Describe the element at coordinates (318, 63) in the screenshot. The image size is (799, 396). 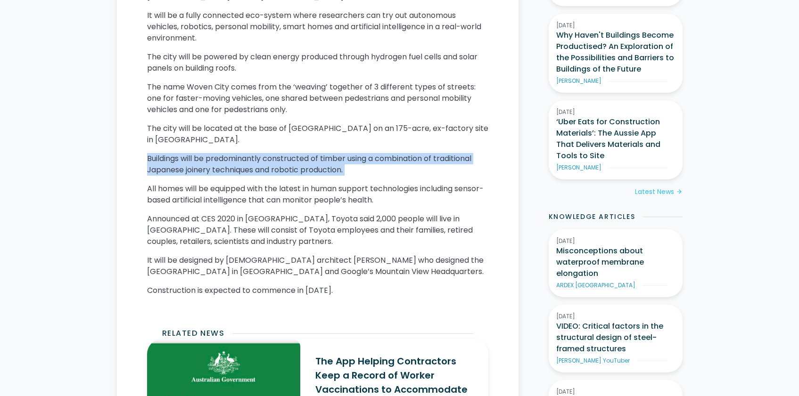
I see `p: The city will be powered by clean energy produced through hydrogen fuel cells and solar panels on...` at that location.